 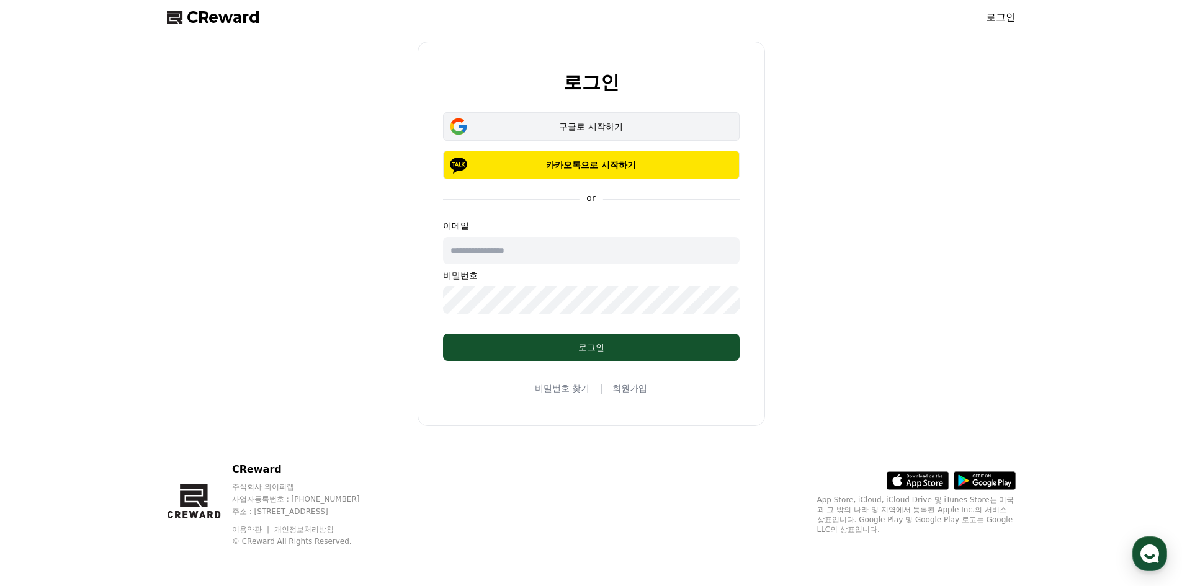 I want to click on span: 홈, so click(x=43, y=417).